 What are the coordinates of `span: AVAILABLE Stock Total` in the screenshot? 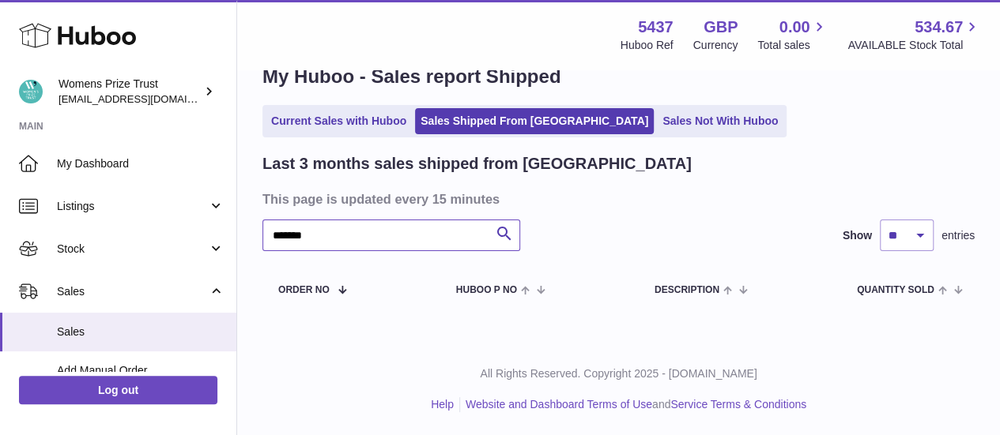 It's located at (913, 45).